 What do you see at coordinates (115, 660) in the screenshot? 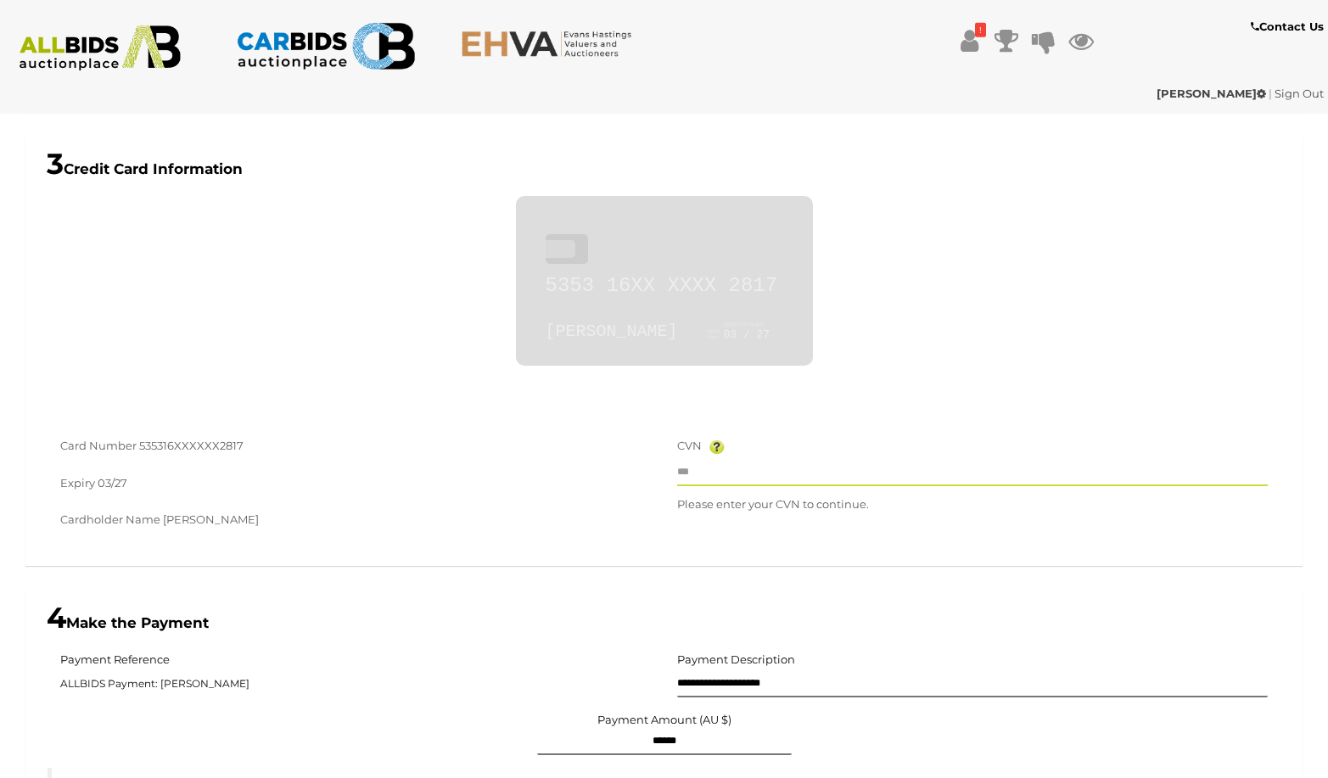
I see `h5: Payment Reference` at bounding box center [115, 660].